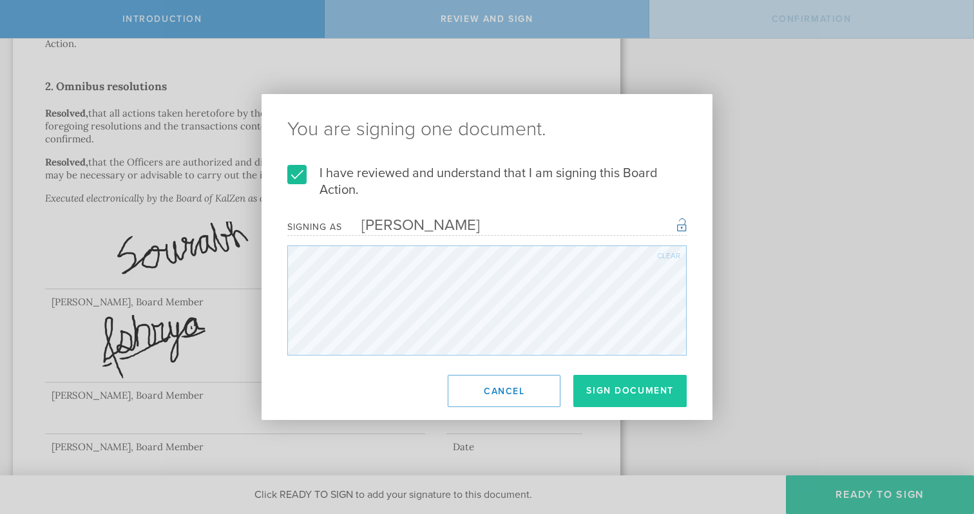  Describe the element at coordinates (942, 444) in the screenshot. I see `div: Chat Widget` at that location.